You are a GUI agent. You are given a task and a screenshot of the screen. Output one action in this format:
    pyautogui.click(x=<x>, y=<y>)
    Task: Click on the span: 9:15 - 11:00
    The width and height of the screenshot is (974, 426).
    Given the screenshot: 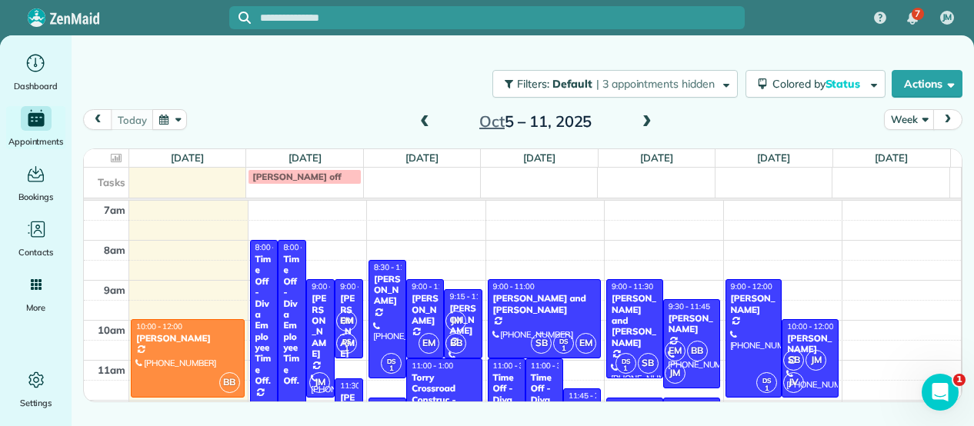 What is the action you would take?
    pyautogui.click(x=470, y=296)
    